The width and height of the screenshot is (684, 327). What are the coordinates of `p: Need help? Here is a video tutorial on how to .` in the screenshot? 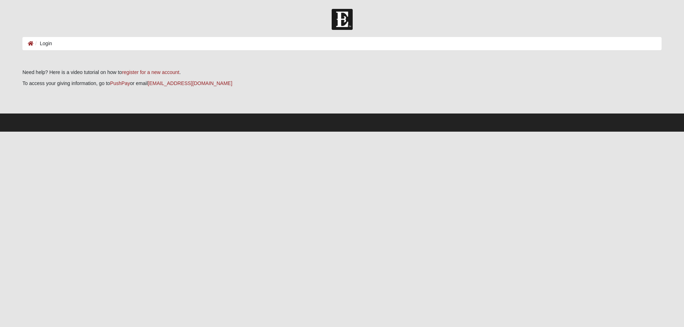 It's located at (342, 72).